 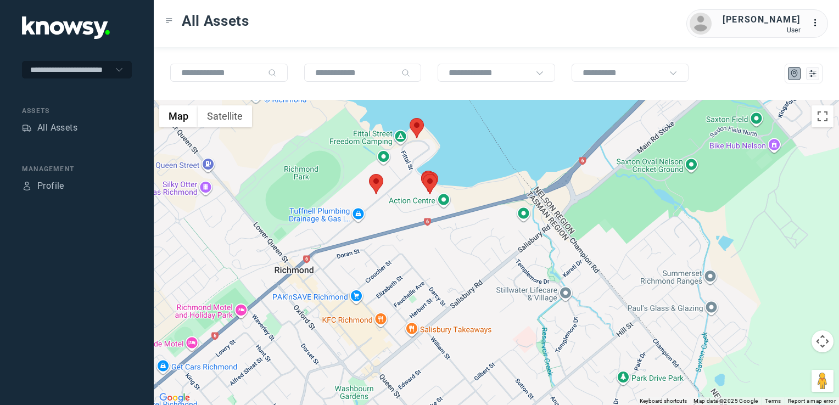 I want to click on div: List, so click(x=813, y=74).